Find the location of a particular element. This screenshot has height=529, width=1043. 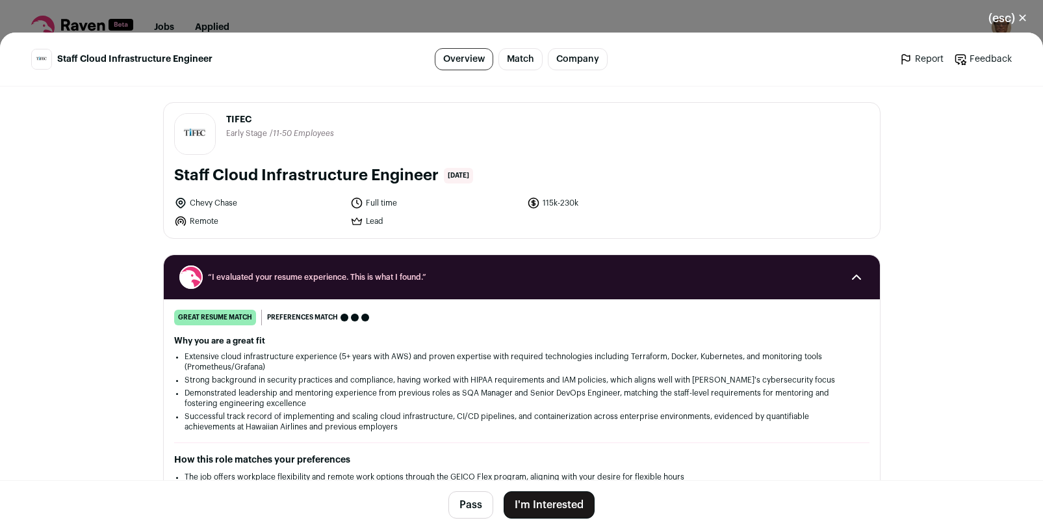

button: Pass is located at coordinates (471, 504).